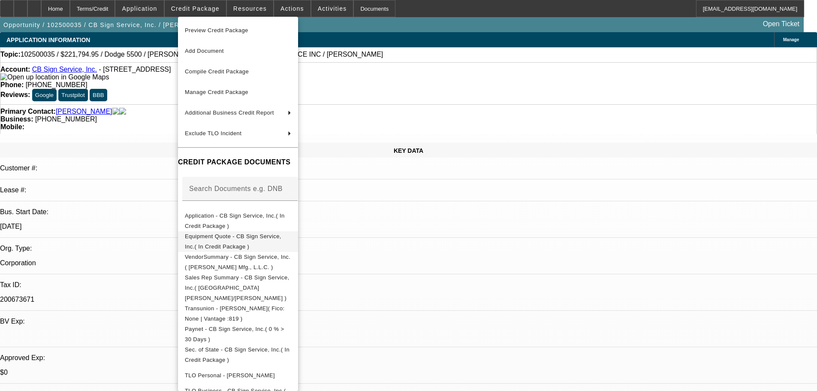 Image resolution: width=817 pixels, height=391 pixels. I want to click on span: Compile Credit Package, so click(217, 71).